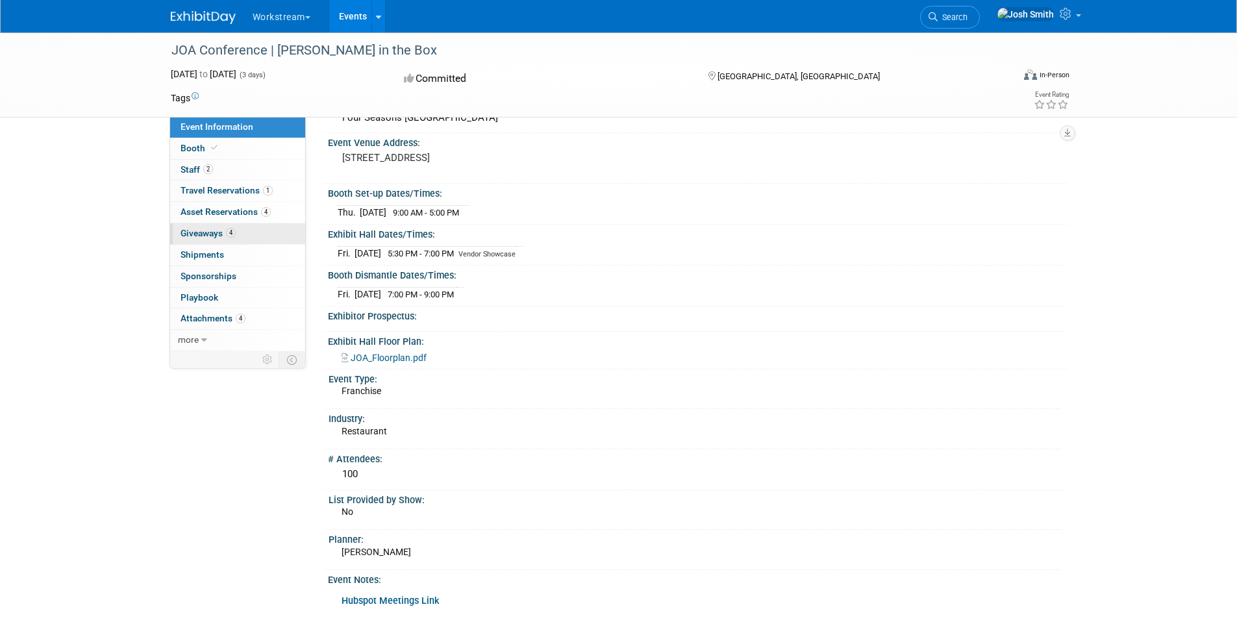 This screenshot has height=622, width=1237. Describe the element at coordinates (238, 255) in the screenshot. I see `a: Shipments` at that location.